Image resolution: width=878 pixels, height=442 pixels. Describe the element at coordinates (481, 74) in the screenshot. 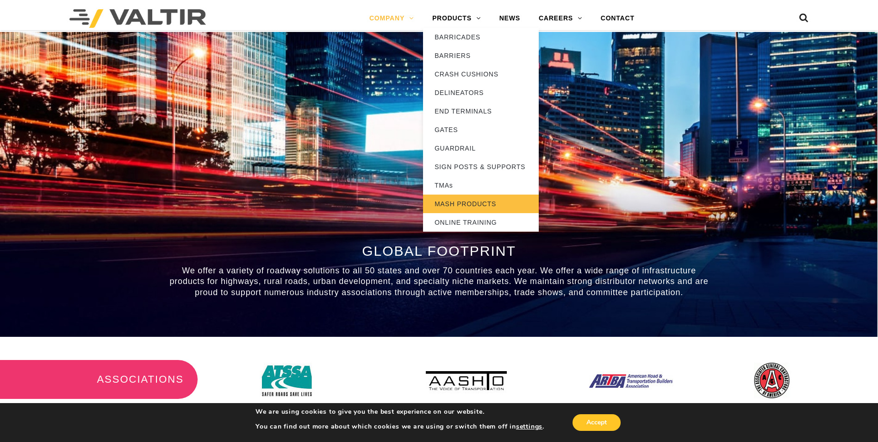

I see `a: CRASH CUSHIONS` at that location.